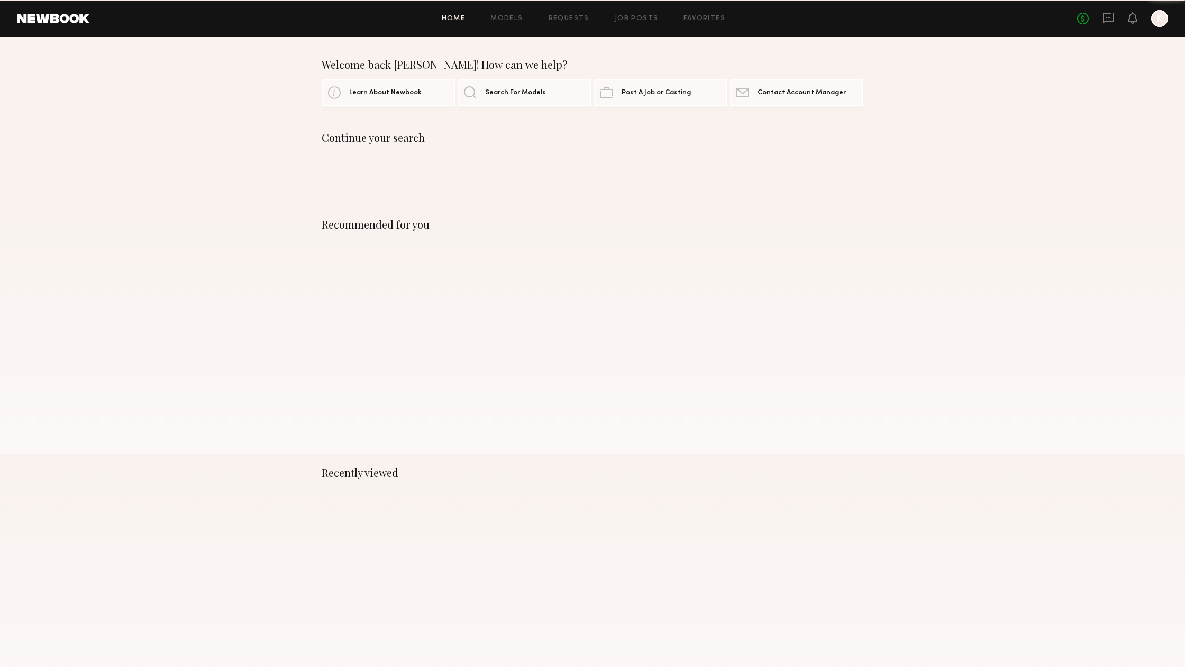 Image resolution: width=1185 pixels, height=667 pixels. Describe the element at coordinates (636, 19) in the screenshot. I see `a: Job Posts` at that location.